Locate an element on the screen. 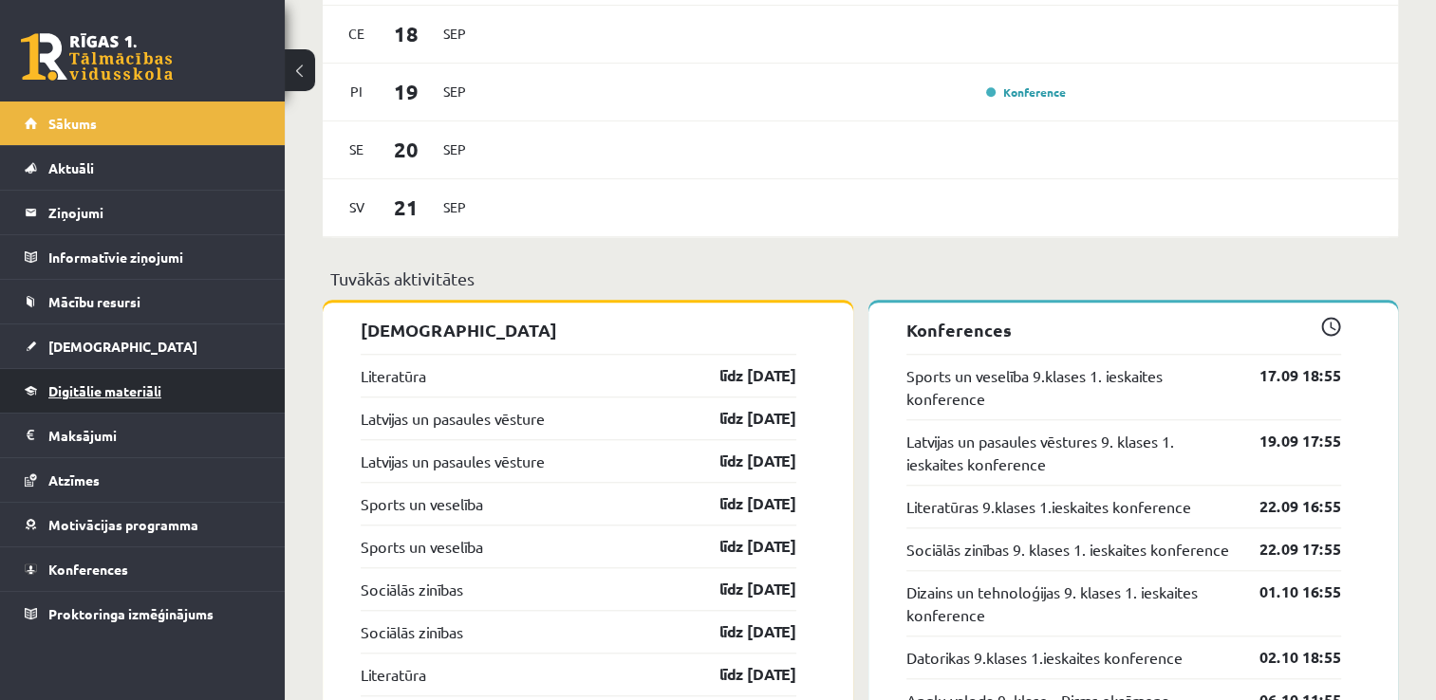  a: Latvijas un pasaules vēstures 9. klases 1. ieskaites konference is located at coordinates (1069, 453).